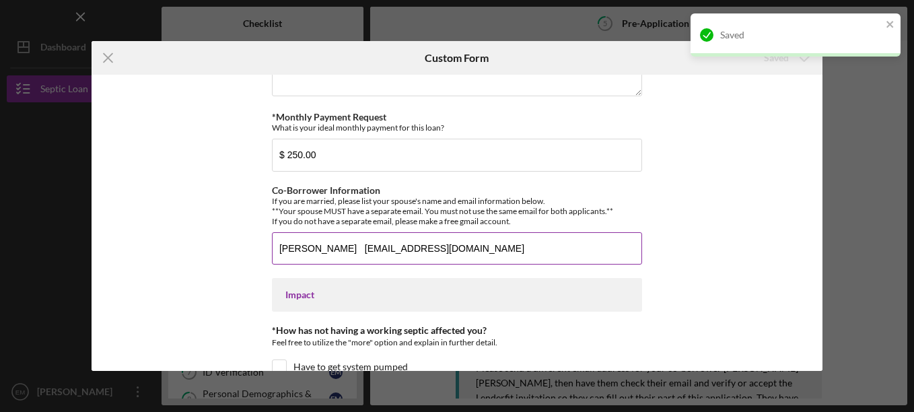 This screenshot has height=412, width=914. I want to click on div: Impact, so click(457, 295).